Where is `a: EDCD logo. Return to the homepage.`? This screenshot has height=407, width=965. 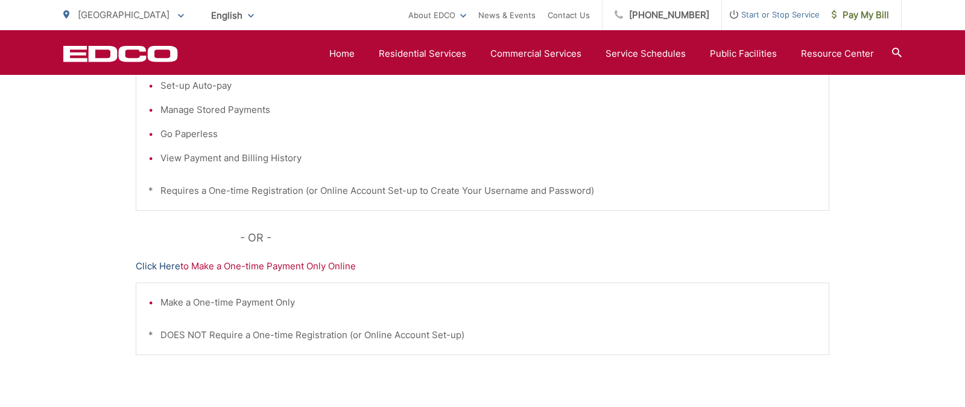
a: EDCD logo. Return to the homepage. is located at coordinates (121, 54).